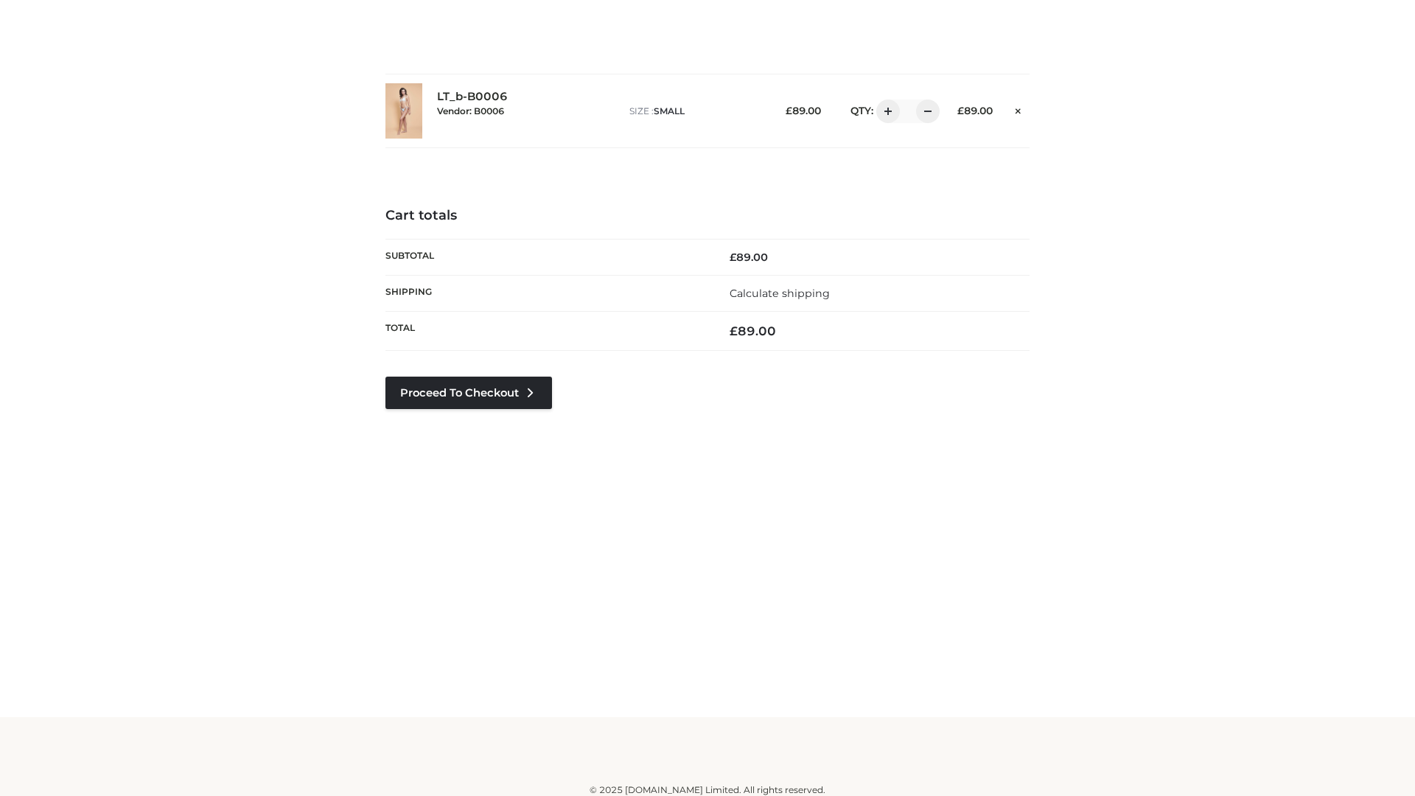 This screenshot has height=796, width=1415. What do you see at coordinates (546, 293) in the screenshot?
I see `th: Shipping` at bounding box center [546, 293].